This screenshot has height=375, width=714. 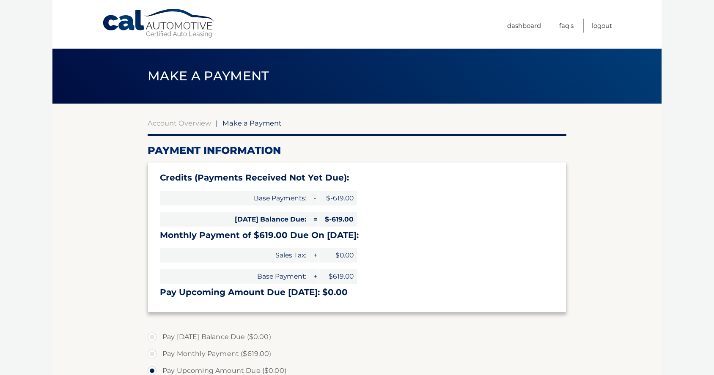 What do you see at coordinates (159, 23) in the screenshot?
I see `a: Cal Automotive` at bounding box center [159, 23].